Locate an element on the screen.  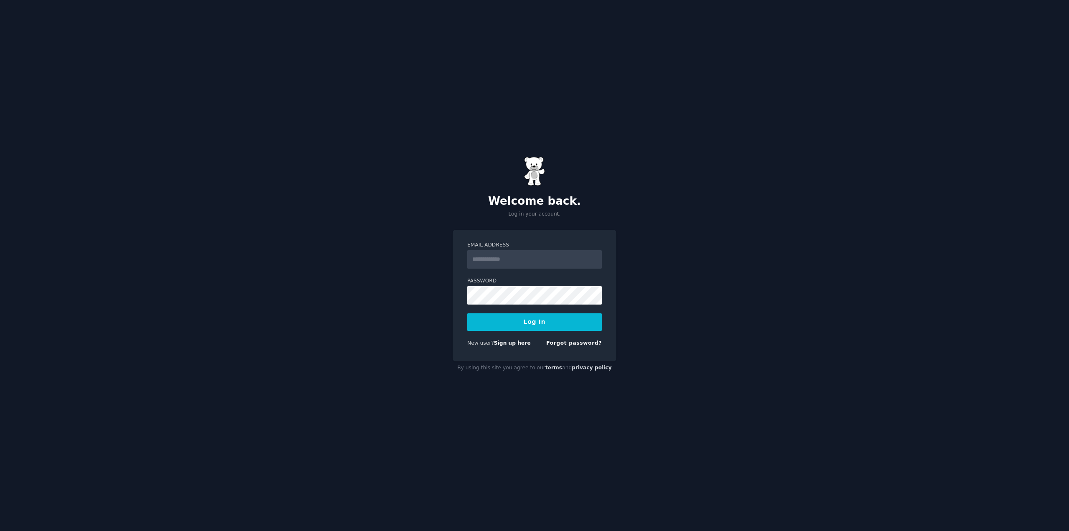
a: Sign up here is located at coordinates (512, 343).